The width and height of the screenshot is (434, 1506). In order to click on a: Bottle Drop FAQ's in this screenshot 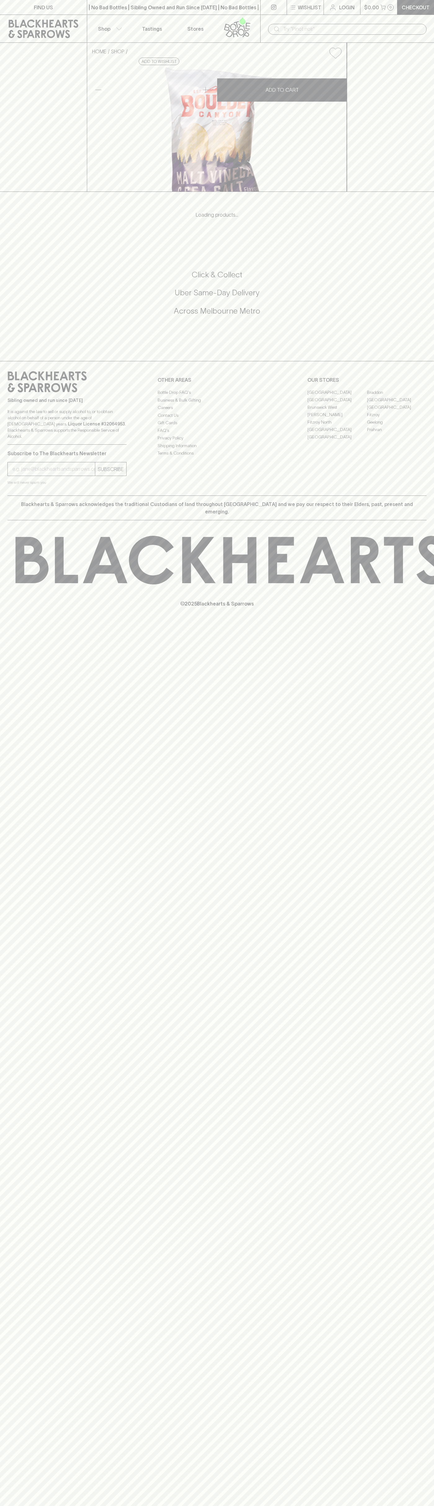, I will do `click(217, 393)`.